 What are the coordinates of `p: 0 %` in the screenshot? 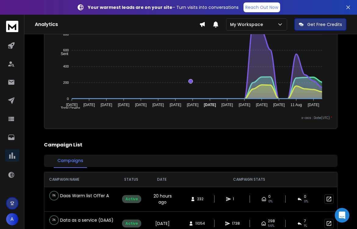 It's located at (54, 195).